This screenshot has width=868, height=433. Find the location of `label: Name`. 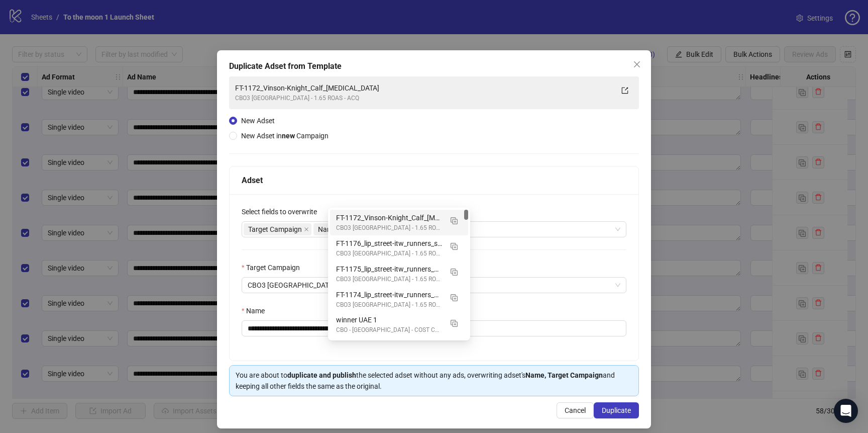

label: Name is located at coordinates (256, 310).